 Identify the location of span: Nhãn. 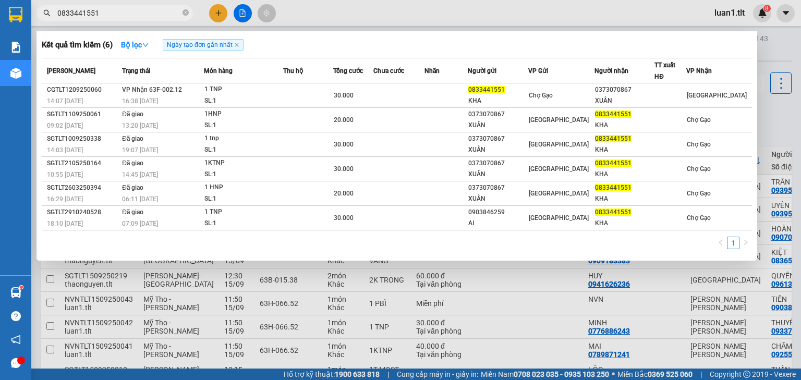
(432, 71).